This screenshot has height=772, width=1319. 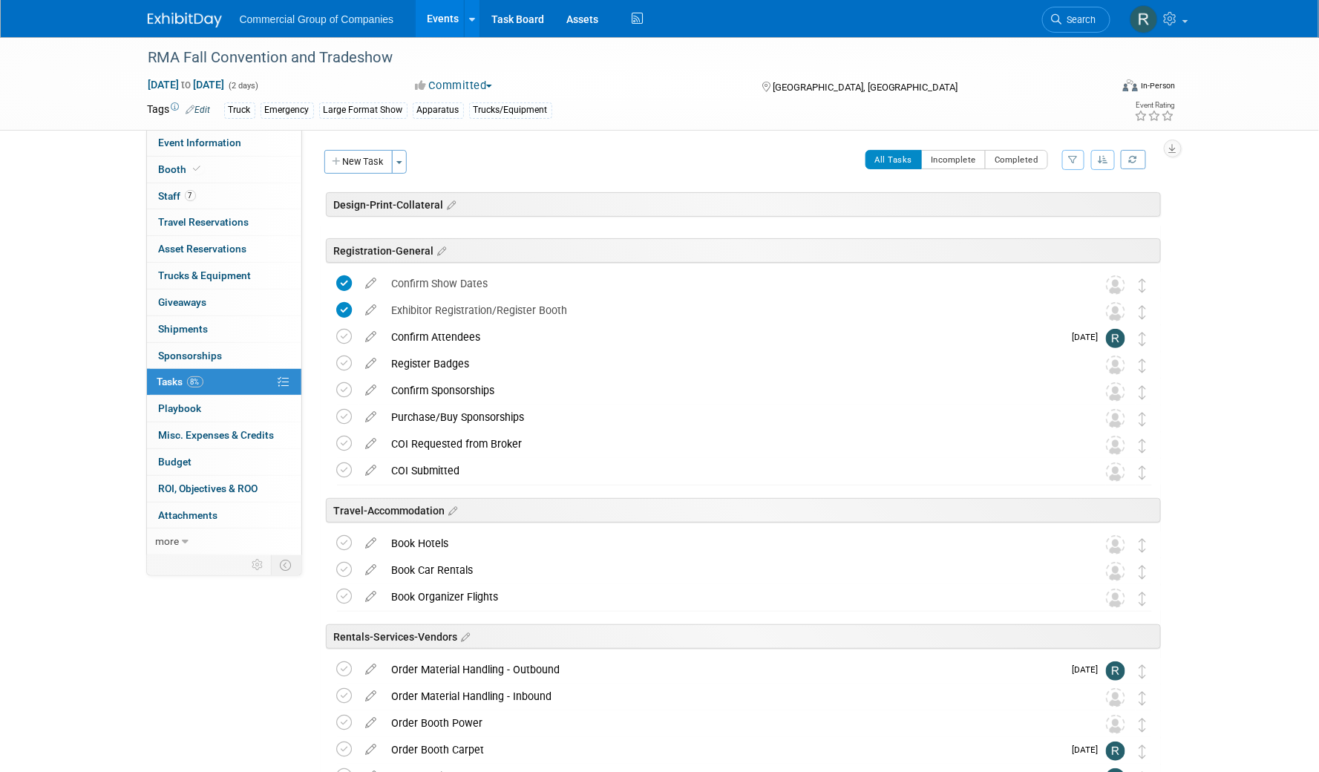 I want to click on a: Trucks & Equipment, so click(x=224, y=275).